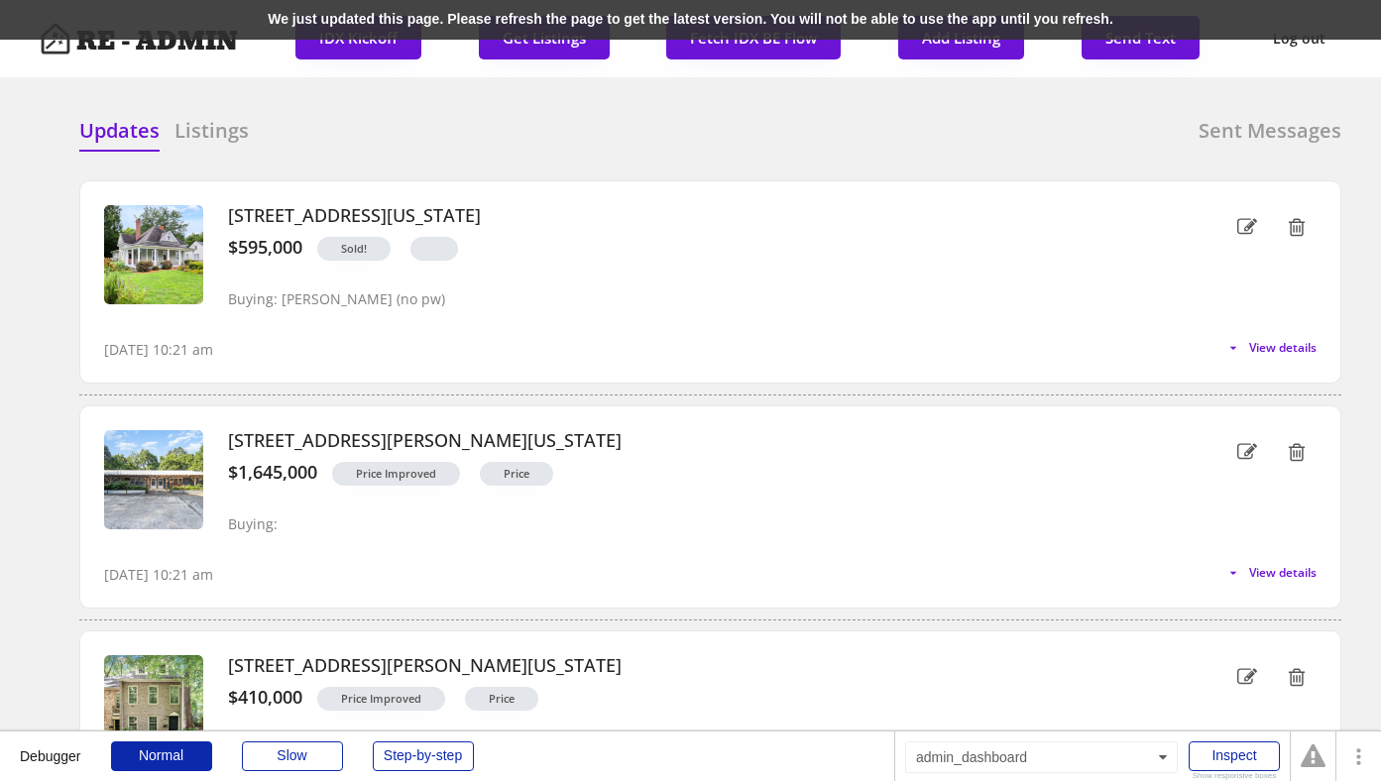 This screenshot has width=1381, height=781. I want to click on div: Buying:, so click(253, 524).